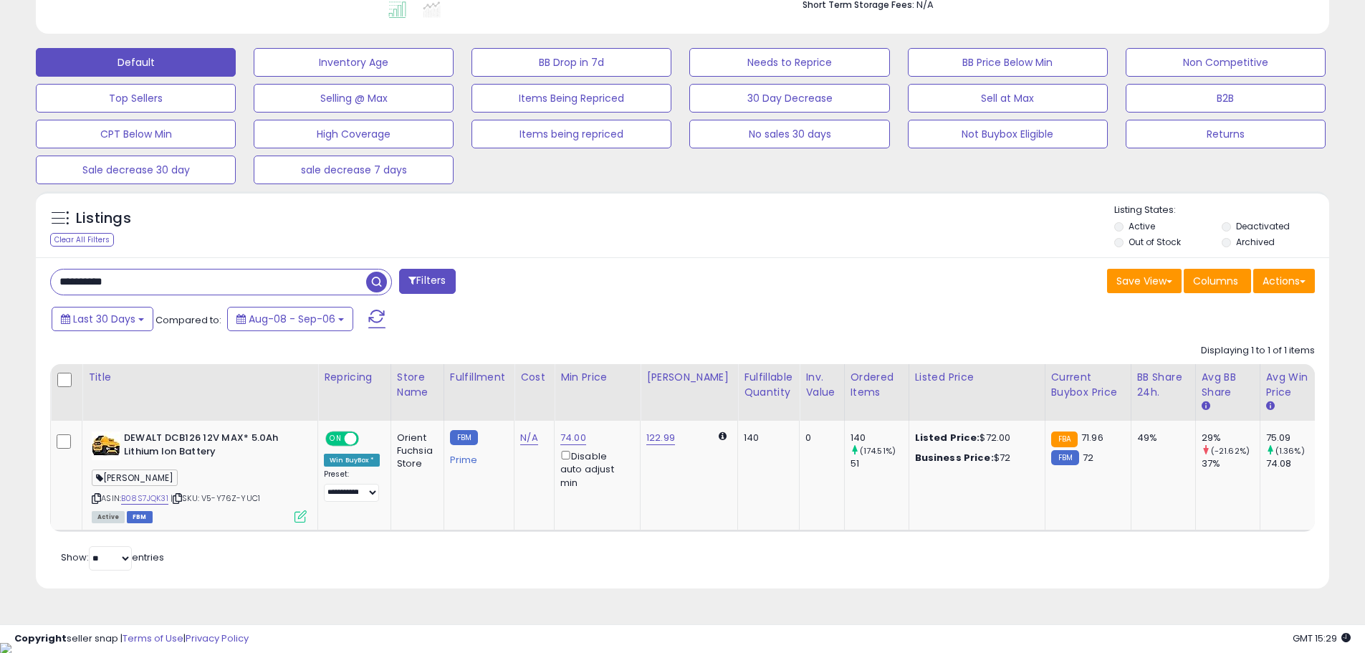 This screenshot has width=1365, height=653. I want to click on button: sale decrease 7 days, so click(353, 170).